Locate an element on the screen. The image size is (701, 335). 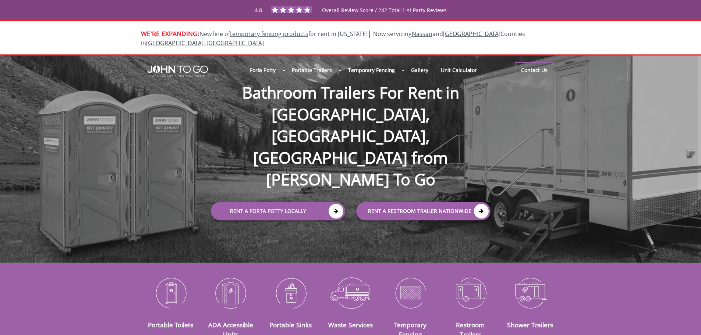
span: WE'RE EXPANDING: is located at coordinates (170, 33).